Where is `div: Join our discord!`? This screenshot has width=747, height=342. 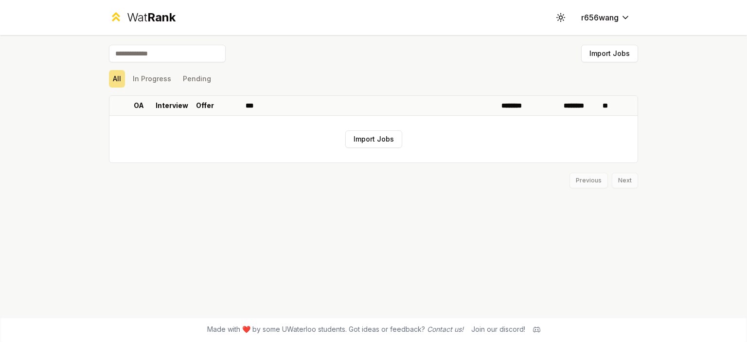 div: Join our discord! is located at coordinates (498, 329).